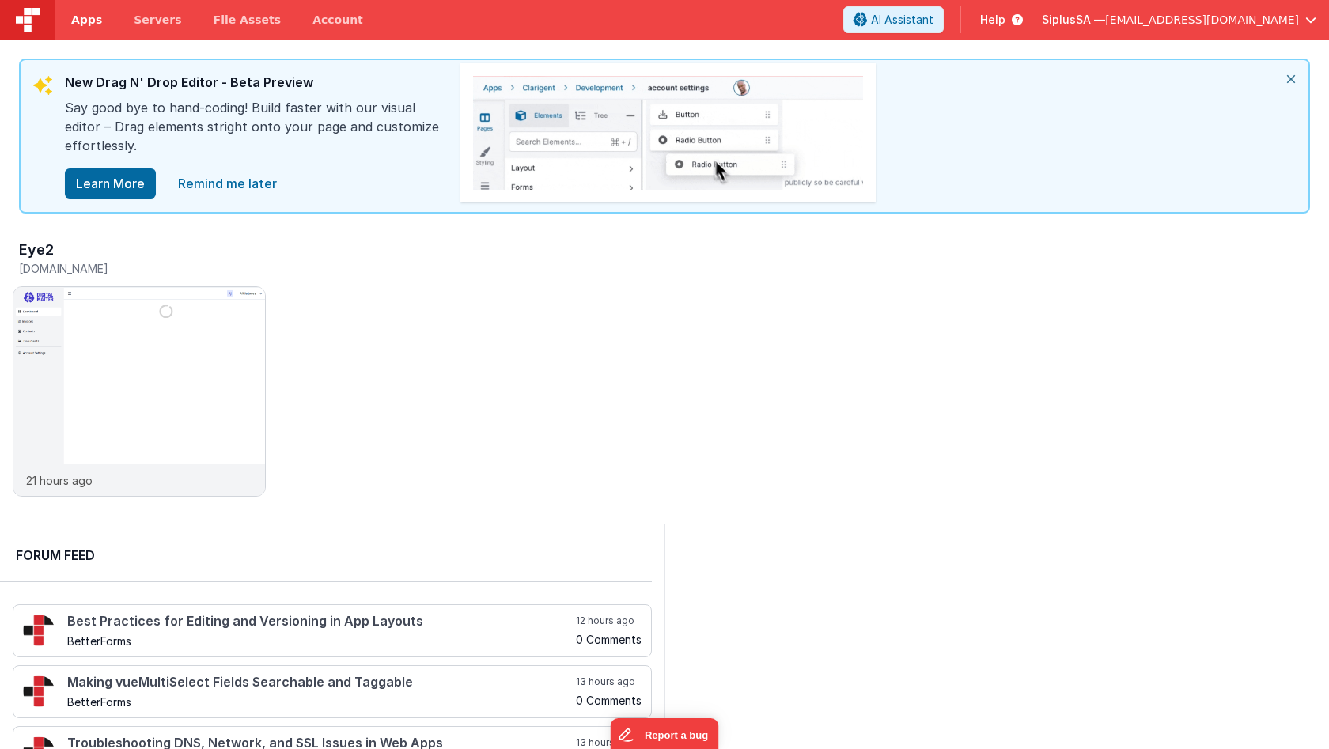  What do you see at coordinates (255, 133) in the screenshot?
I see `div: Say good bye to hand-coding! Build faster with our visual editor – Drag elements stright onto you...` at bounding box center [255, 133].